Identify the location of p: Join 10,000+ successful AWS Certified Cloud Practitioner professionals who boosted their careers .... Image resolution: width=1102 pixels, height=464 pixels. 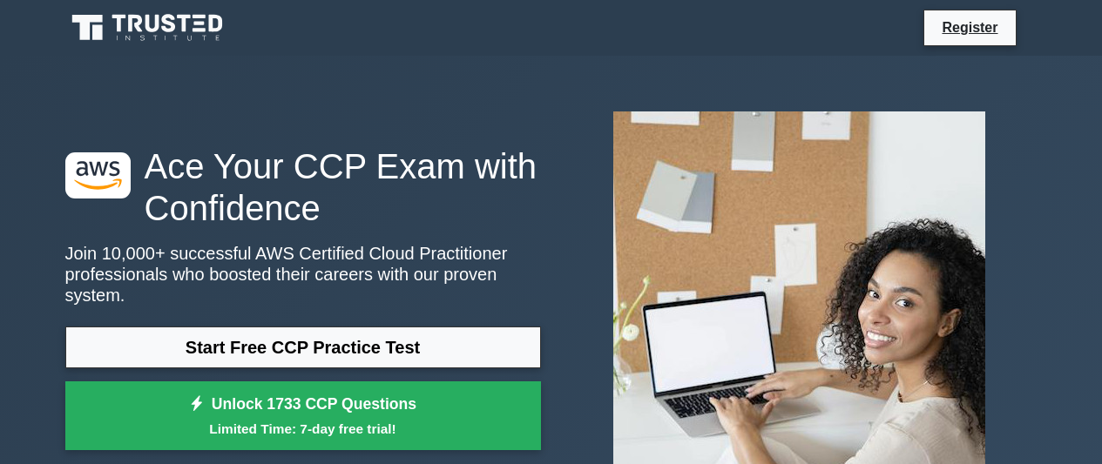
(303, 274).